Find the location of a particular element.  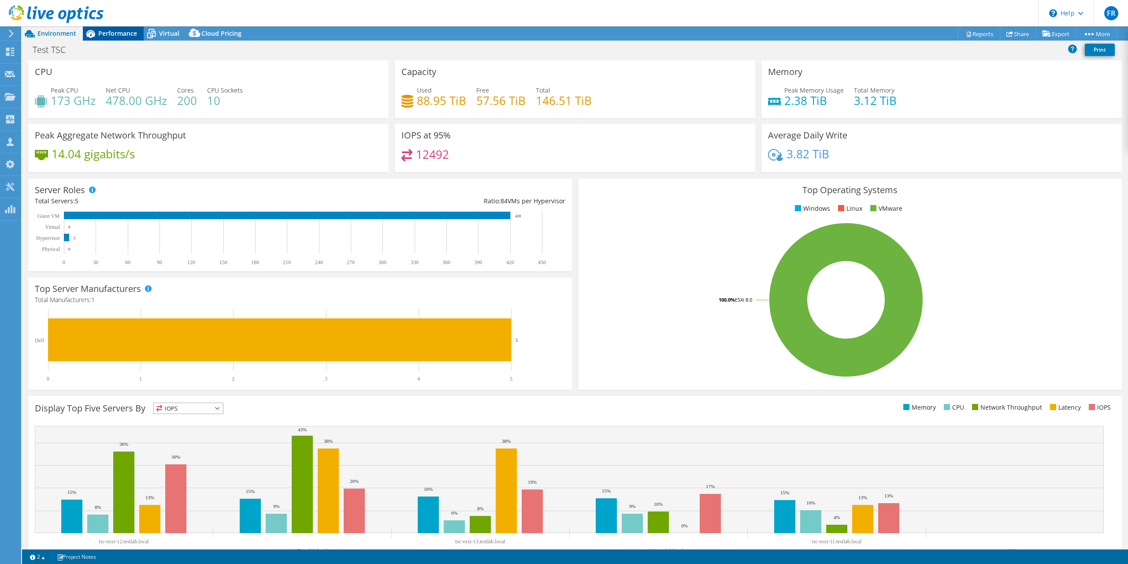

text: 38% is located at coordinates (506, 441).